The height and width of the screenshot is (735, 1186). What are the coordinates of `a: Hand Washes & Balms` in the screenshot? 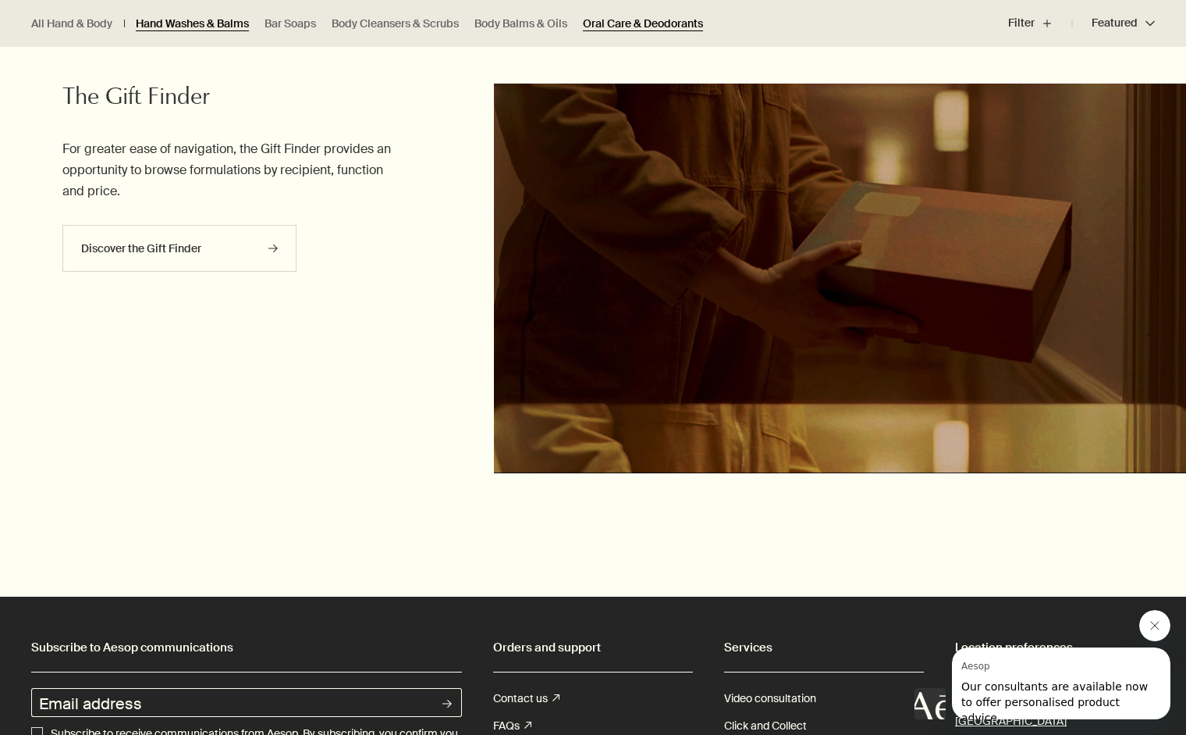 It's located at (192, 23).